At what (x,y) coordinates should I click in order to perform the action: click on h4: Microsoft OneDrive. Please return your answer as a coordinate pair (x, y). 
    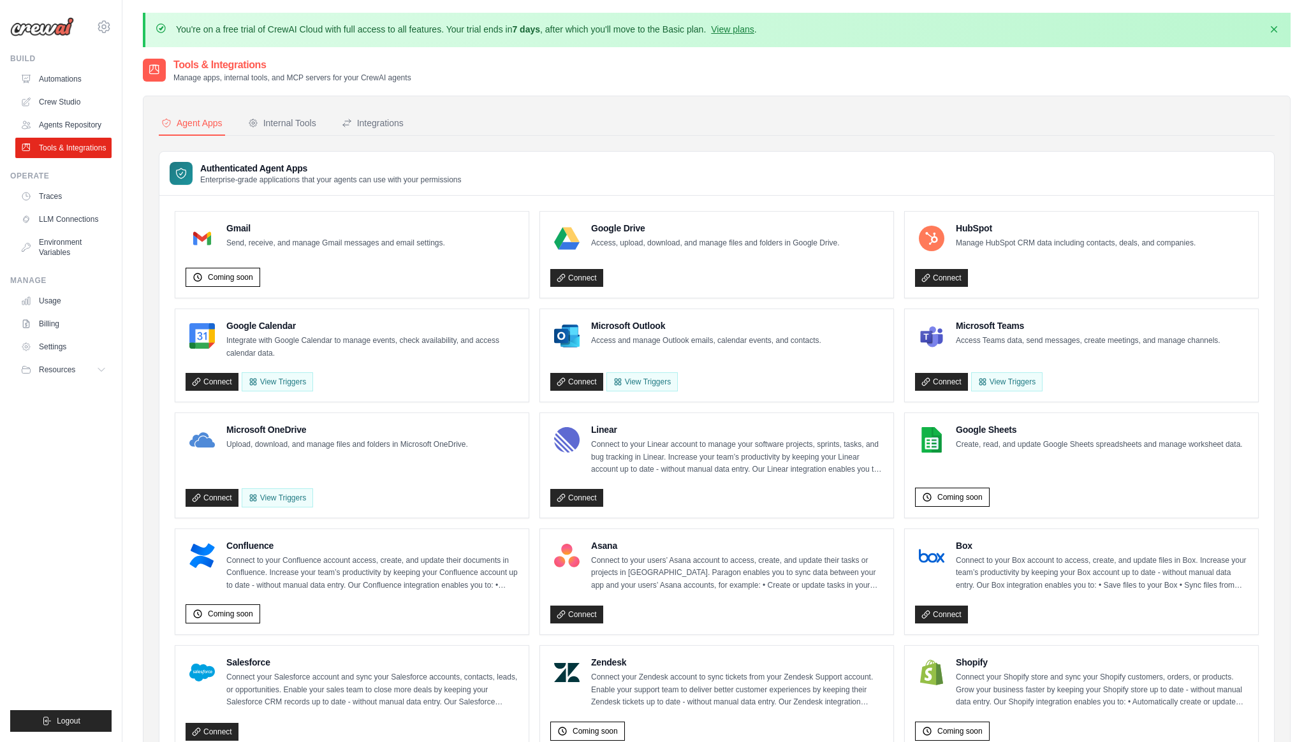
    Looking at the image, I should click on (347, 430).